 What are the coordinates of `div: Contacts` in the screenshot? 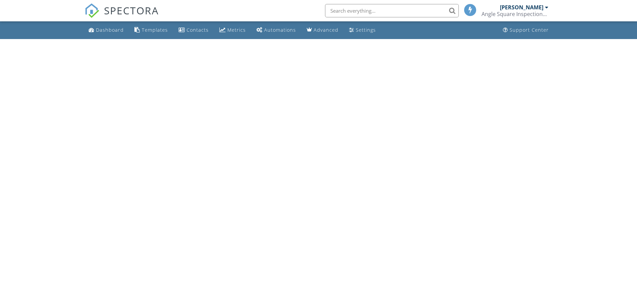 It's located at (198, 30).